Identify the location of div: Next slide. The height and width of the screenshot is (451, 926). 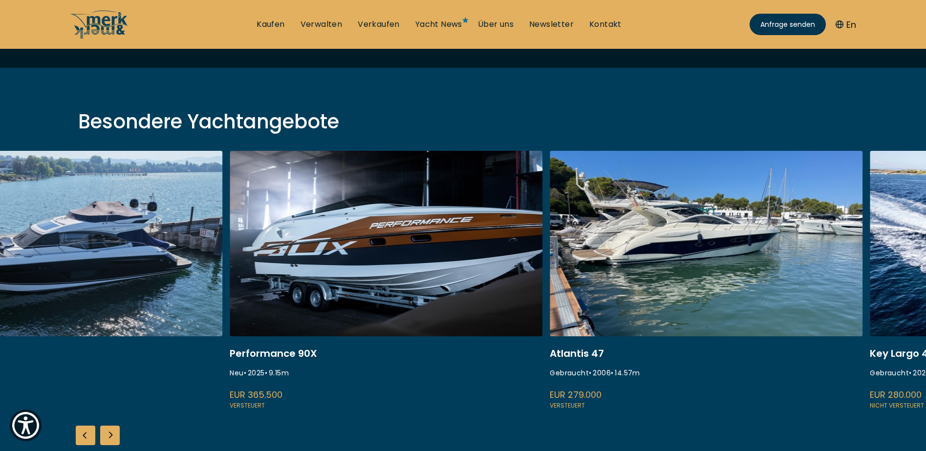
(110, 436).